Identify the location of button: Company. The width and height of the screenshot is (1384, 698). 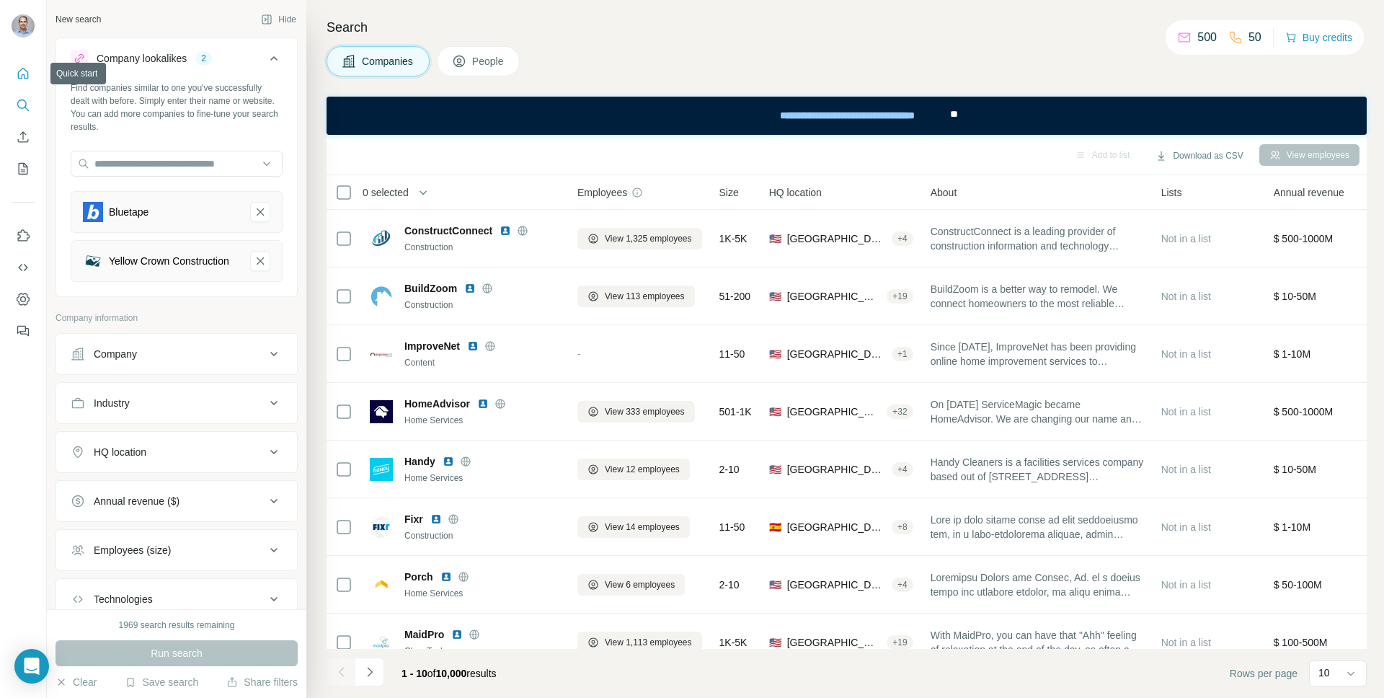
(177, 354).